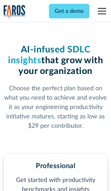 The width and height of the screenshot is (111, 191). What do you see at coordinates (55, 107) in the screenshot?
I see `p: Choose the perfect plan based on what you need to achieve and evolve it as your engineering produ...` at bounding box center [55, 107].